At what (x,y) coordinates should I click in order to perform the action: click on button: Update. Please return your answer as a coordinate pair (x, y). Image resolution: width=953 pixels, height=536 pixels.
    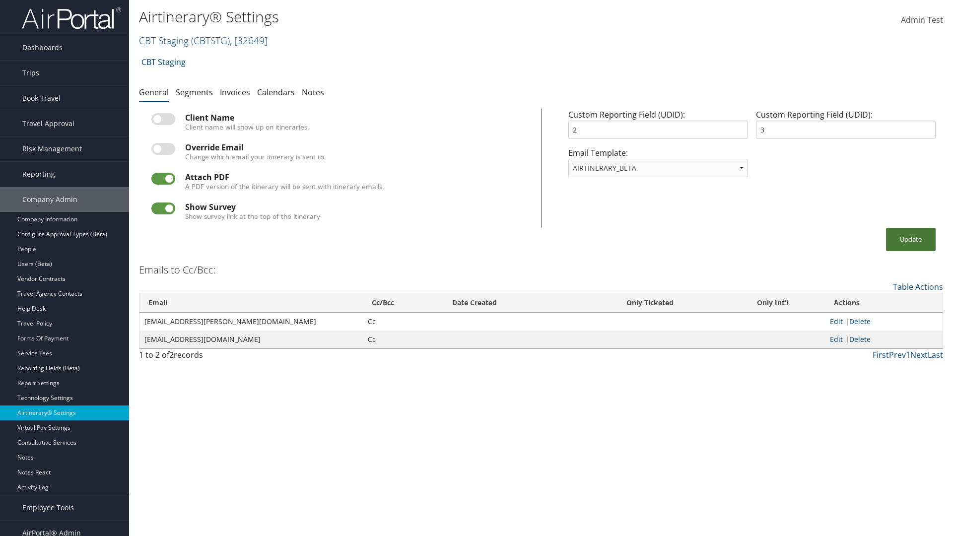
    Looking at the image, I should click on (911, 239).